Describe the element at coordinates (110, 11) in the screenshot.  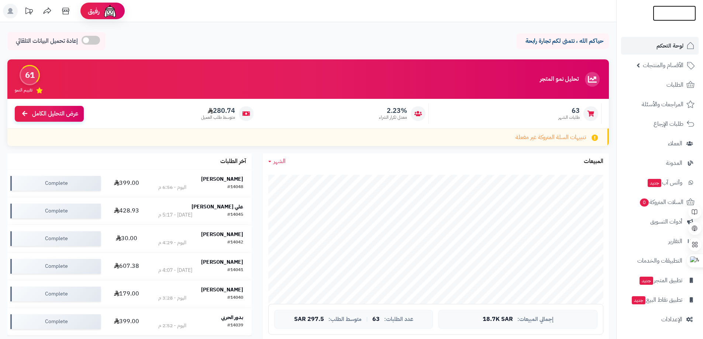
I see `img: ai-face.png` at that location.